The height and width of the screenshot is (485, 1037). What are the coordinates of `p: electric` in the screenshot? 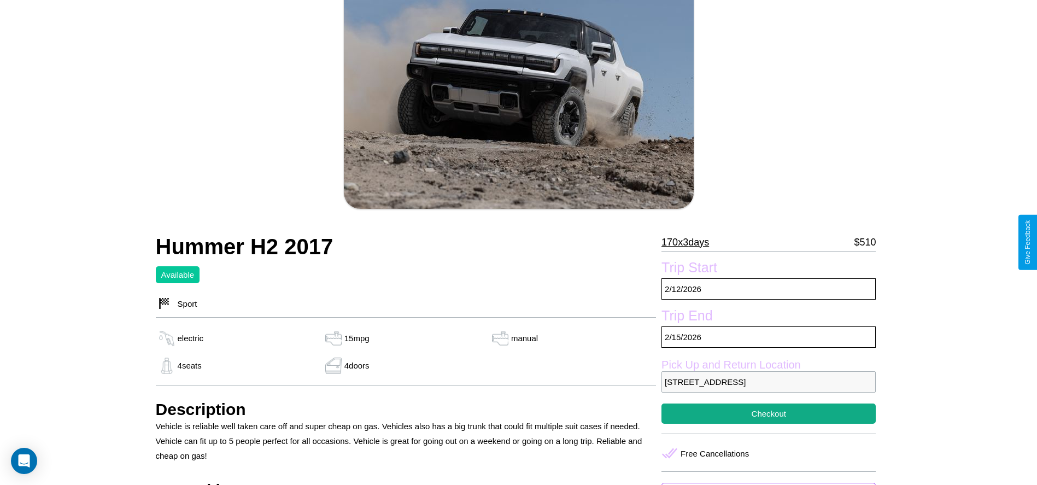 It's located at (191, 338).